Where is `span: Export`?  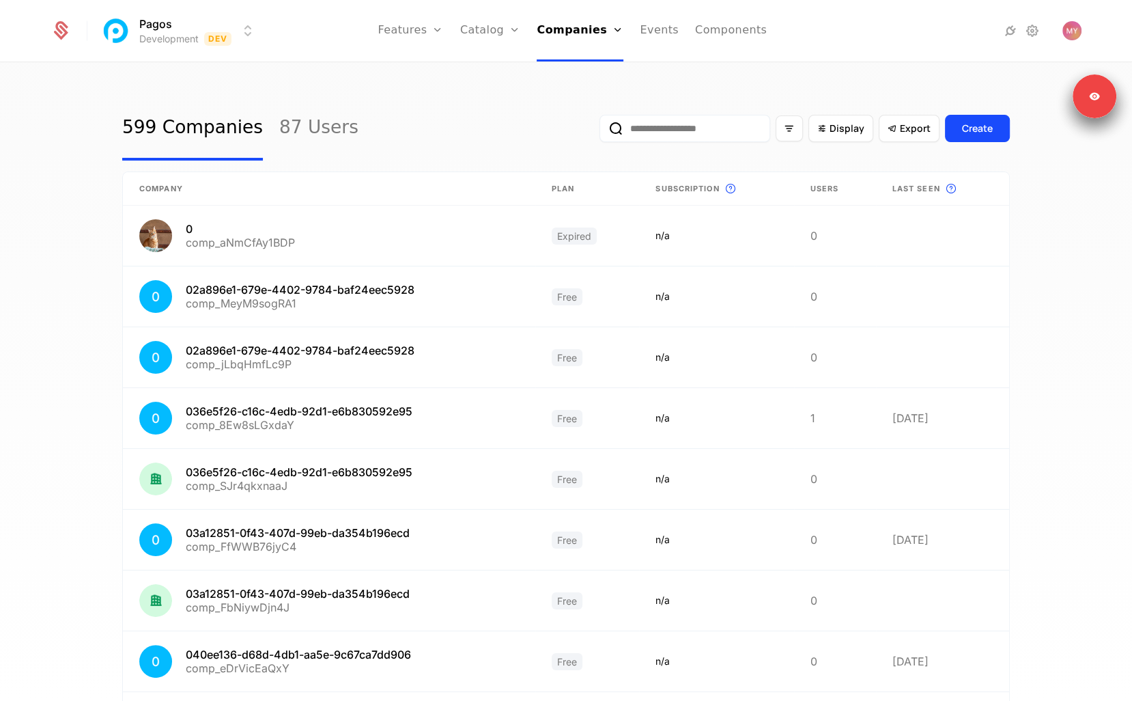 span: Export is located at coordinates (915, 128).